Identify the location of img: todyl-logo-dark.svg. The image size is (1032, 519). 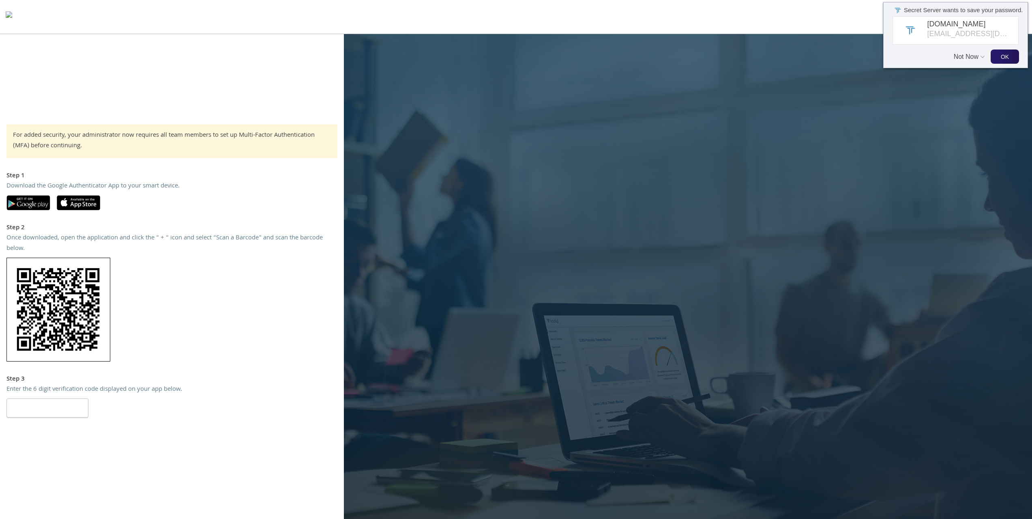
(9, 17).